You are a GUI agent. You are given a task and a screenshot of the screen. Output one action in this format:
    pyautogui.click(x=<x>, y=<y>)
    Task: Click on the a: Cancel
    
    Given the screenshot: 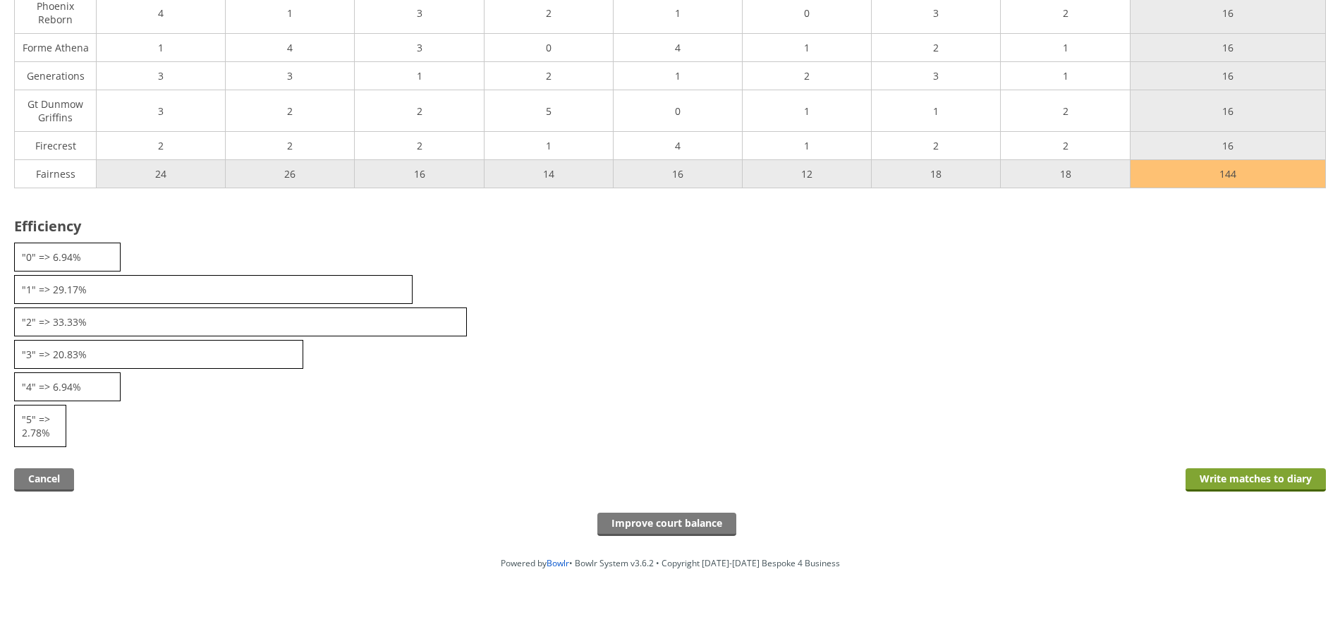 What is the action you would take?
    pyautogui.click(x=44, y=479)
    